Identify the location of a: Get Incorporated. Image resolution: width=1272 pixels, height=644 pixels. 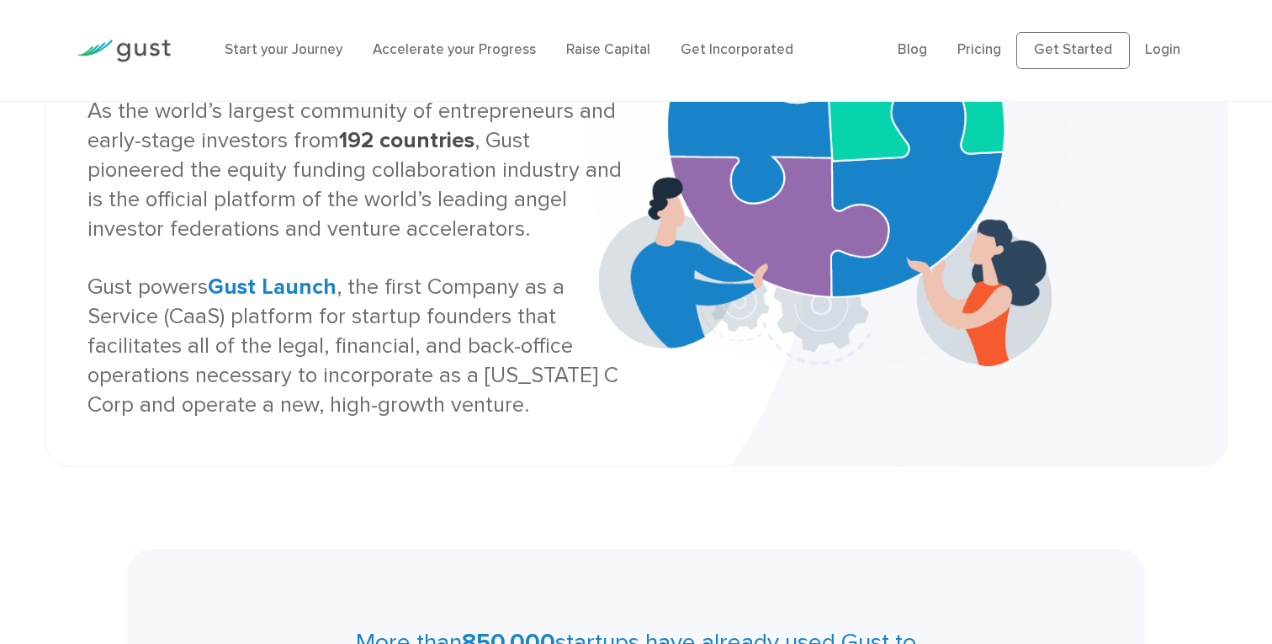
(737, 50).